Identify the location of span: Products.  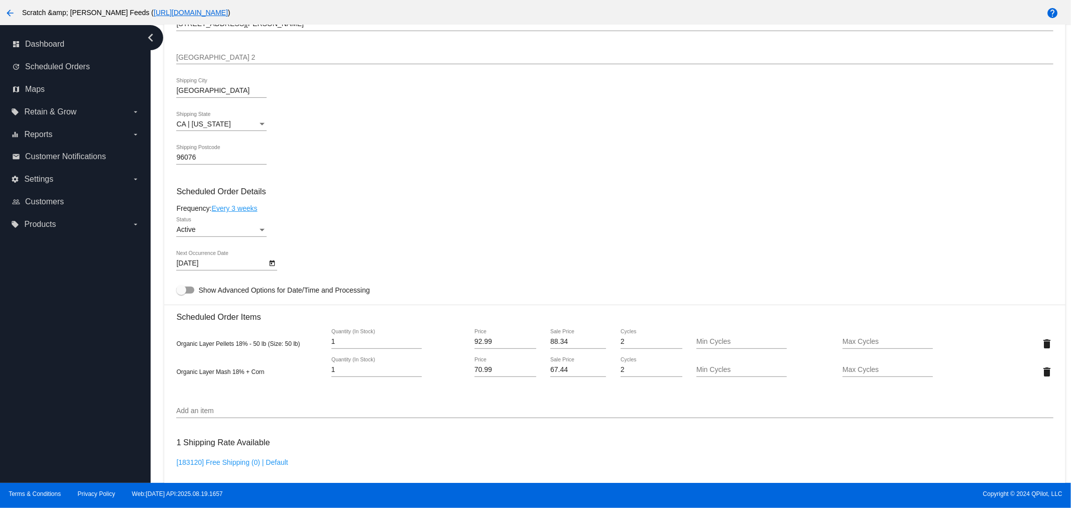
(40, 225).